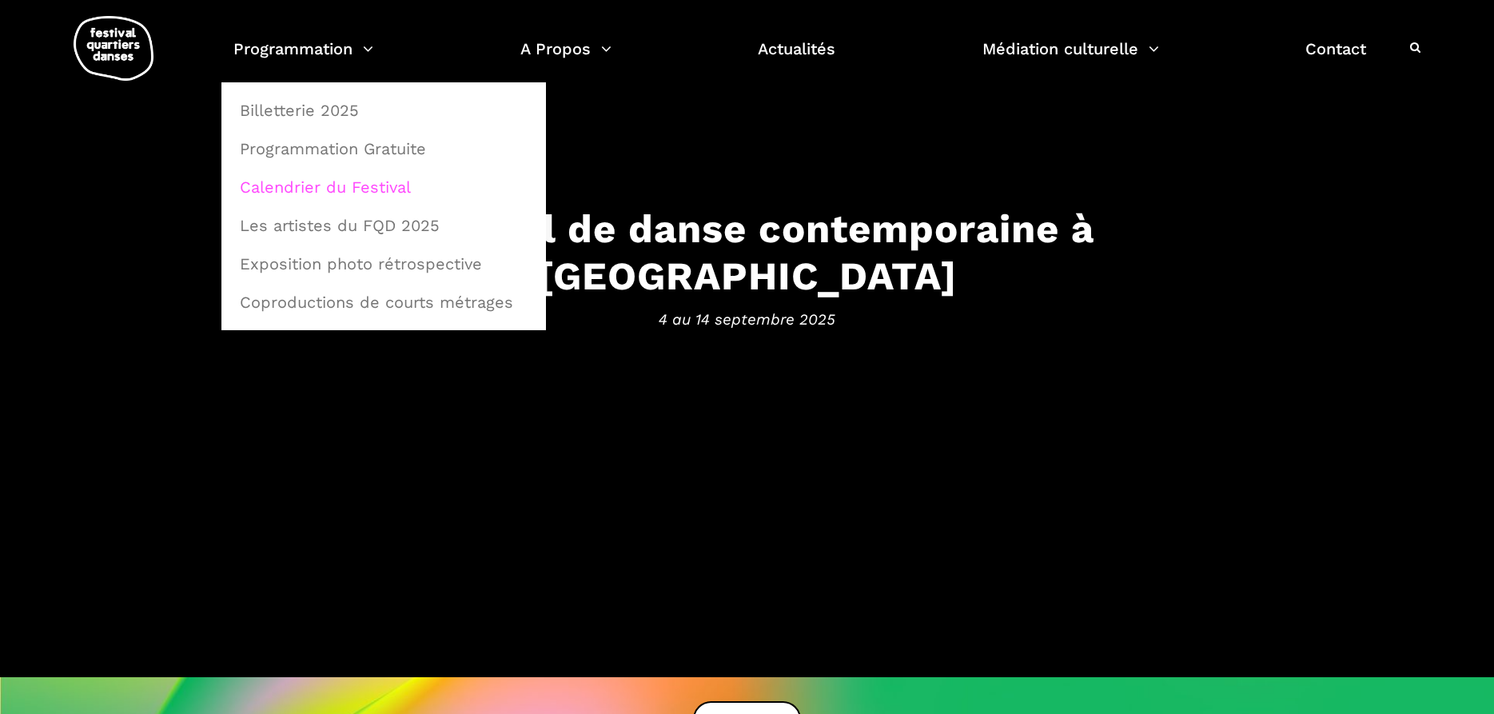 The width and height of the screenshot is (1494, 714). What do you see at coordinates (113, 48) in the screenshot?
I see `img: logo-fqd-med` at bounding box center [113, 48].